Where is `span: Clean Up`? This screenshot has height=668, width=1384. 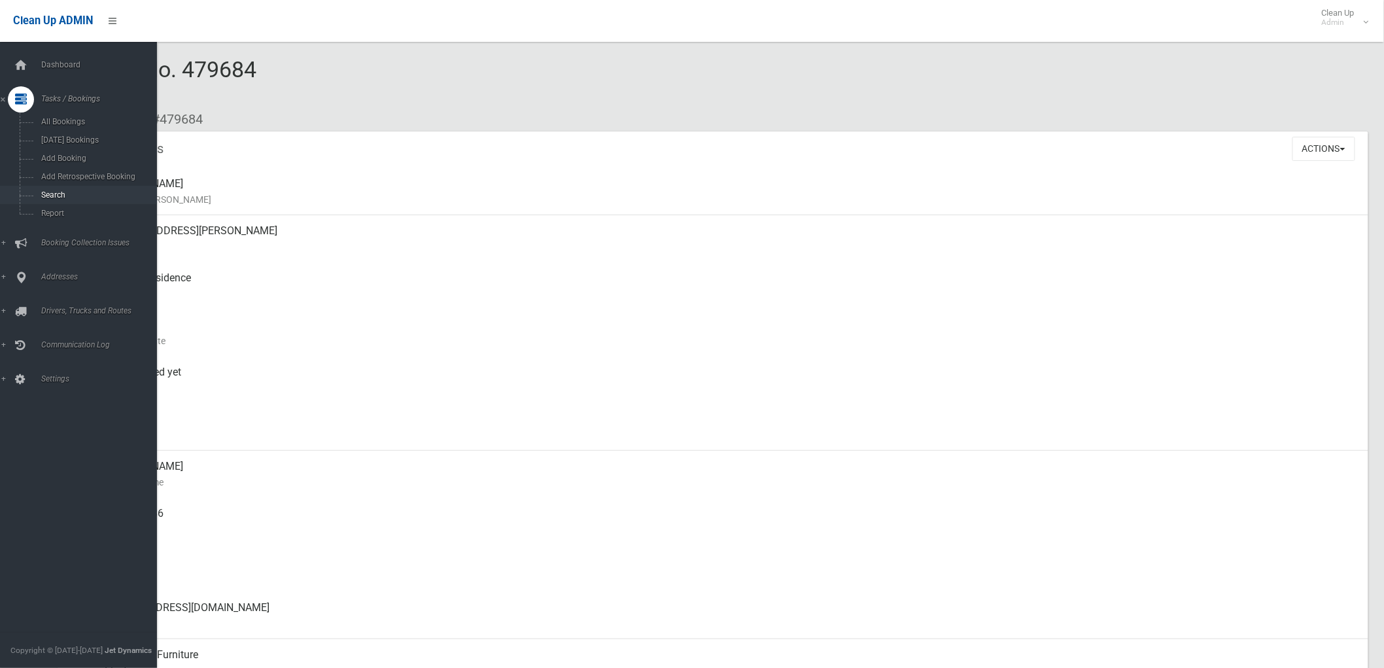 span: Clean Up is located at coordinates (1341, 18).